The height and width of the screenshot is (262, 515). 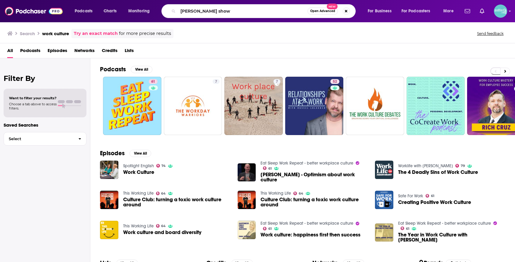 I want to click on span: Credits, so click(x=110, y=52).